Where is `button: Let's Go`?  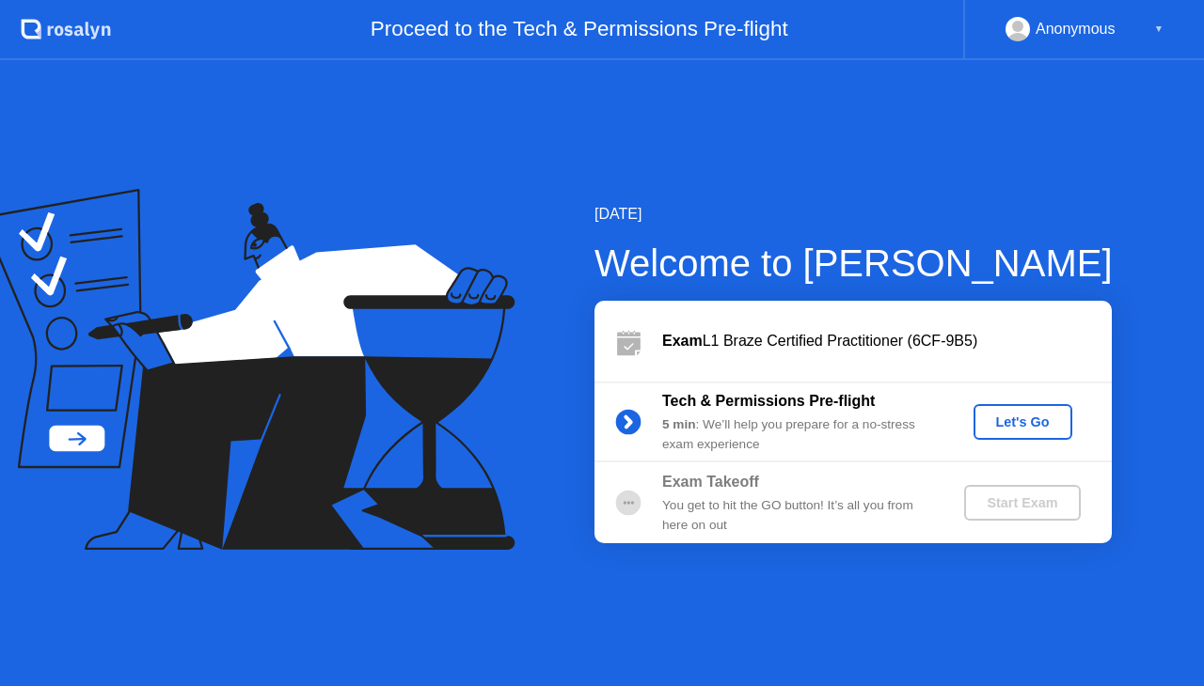 button: Let's Go is located at coordinates (1022, 422).